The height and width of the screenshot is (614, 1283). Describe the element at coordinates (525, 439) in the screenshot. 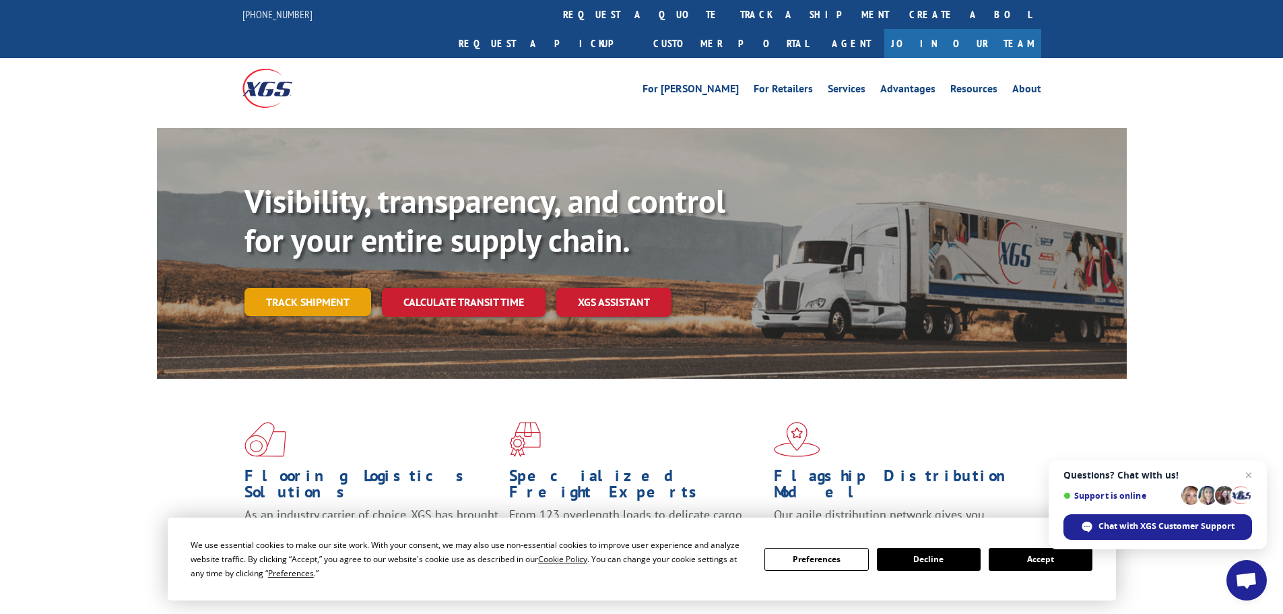

I see `img: xgs-icon-focused-on-flooring-red` at that location.